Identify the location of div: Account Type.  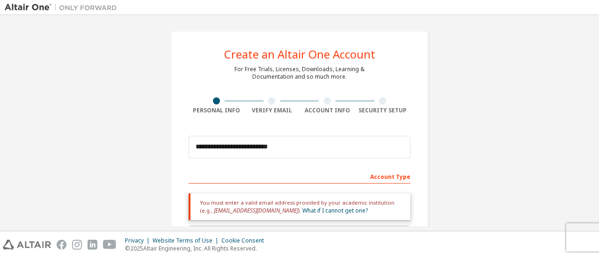
(299, 176).